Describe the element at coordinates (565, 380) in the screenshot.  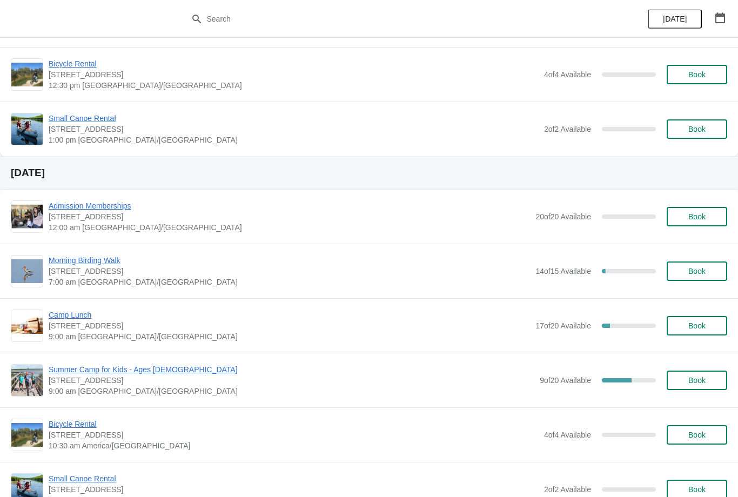
I see `span: 9 of 20 Available` at that location.